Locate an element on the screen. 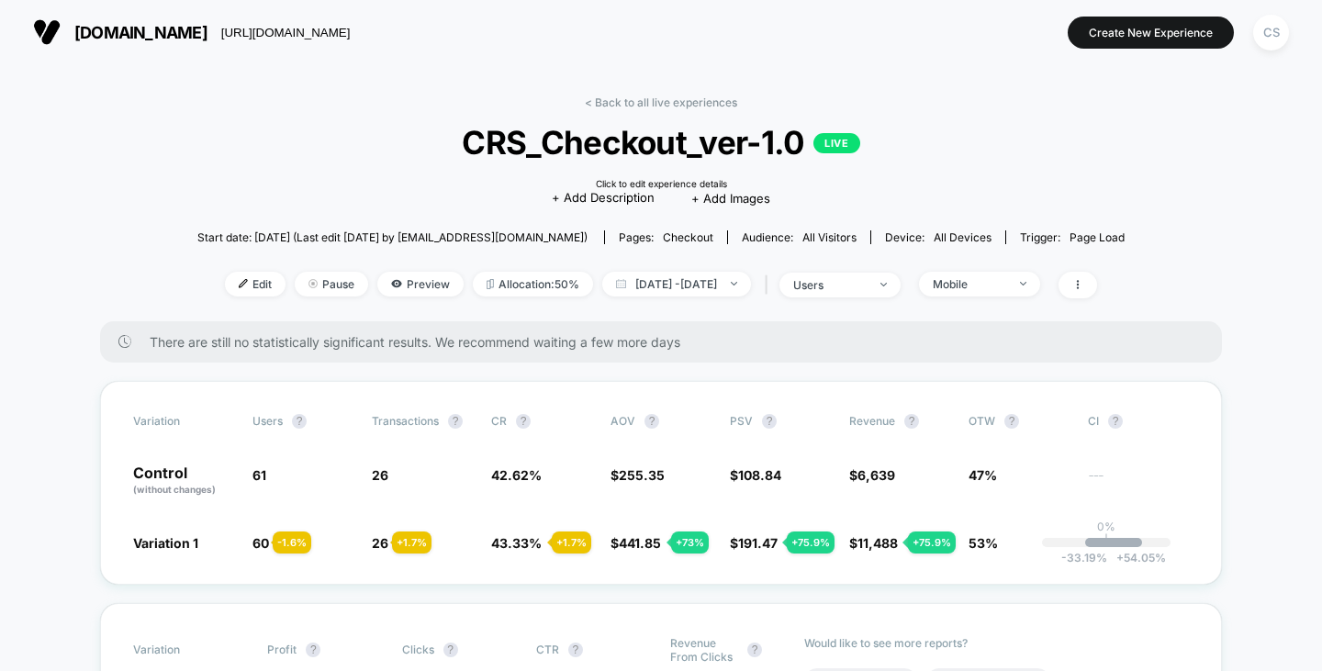 This screenshot has height=671, width=1322. span: Pause is located at coordinates (331, 284).